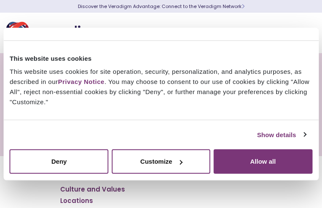 The width and height of the screenshot is (322, 208). Describe the element at coordinates (59, 161) in the screenshot. I see `button: Deny` at that location.